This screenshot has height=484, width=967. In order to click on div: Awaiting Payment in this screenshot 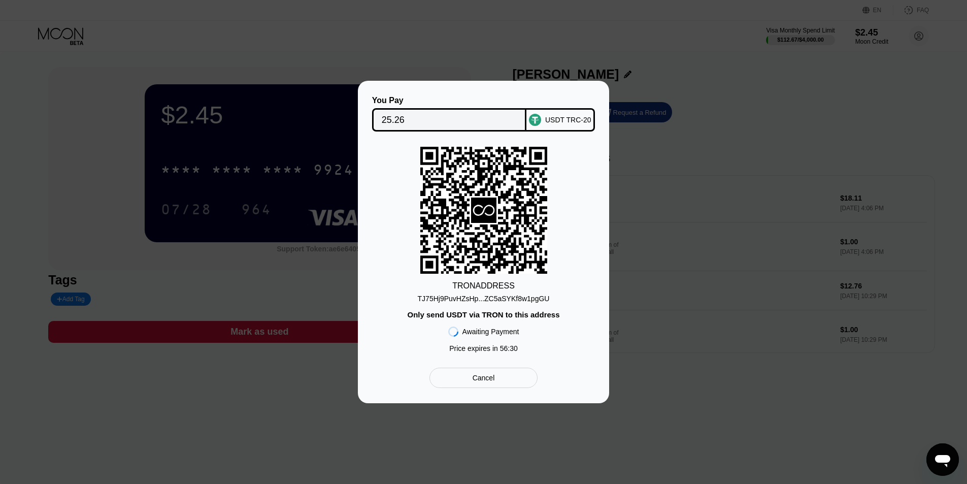, I will do `click(491, 331)`.